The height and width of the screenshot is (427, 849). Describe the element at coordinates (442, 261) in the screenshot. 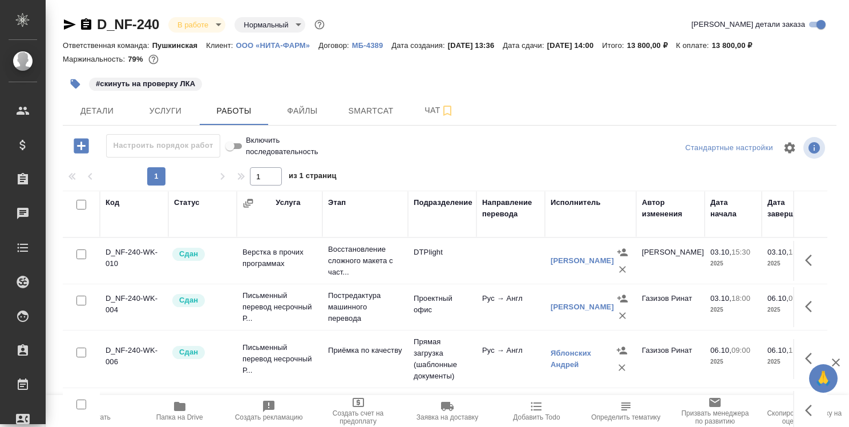

I see `td: DTPlight` at that location.